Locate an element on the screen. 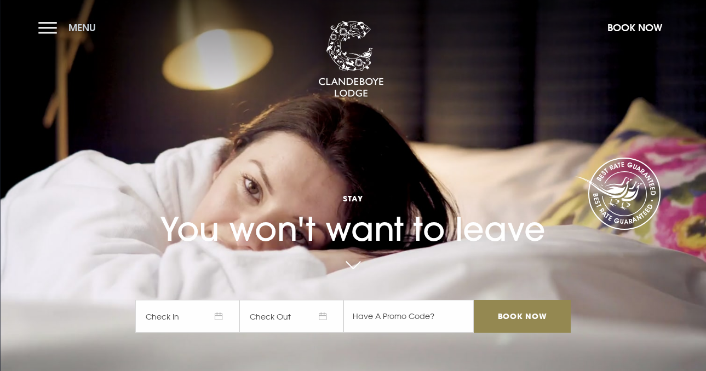 The height and width of the screenshot is (371, 706). input: Have A Promo Code? is located at coordinates (409, 317).